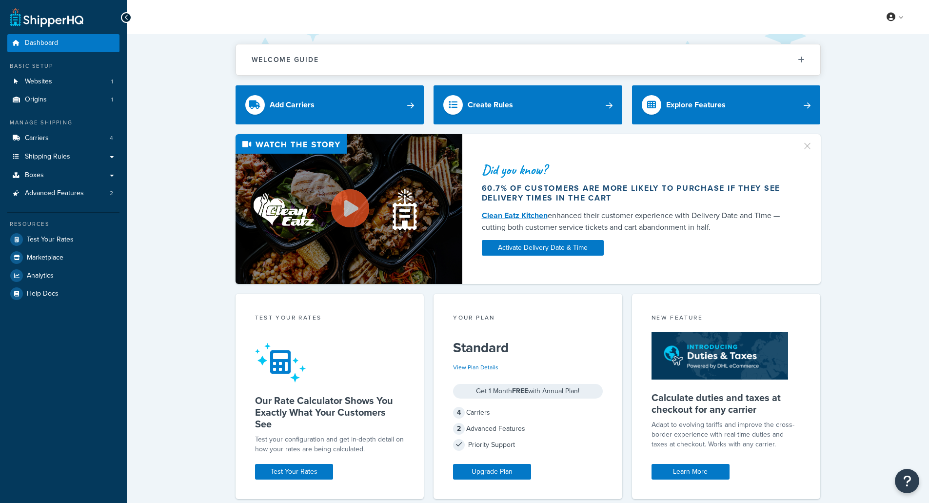 Image resolution: width=929 pixels, height=503 pixels. I want to click on div: Carriers, so click(528, 413).